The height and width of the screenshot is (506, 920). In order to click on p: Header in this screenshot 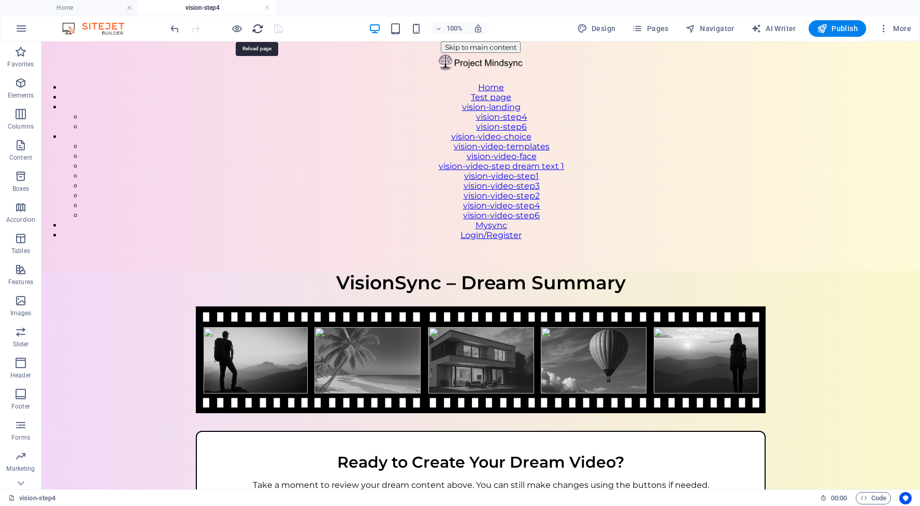, I will do `click(21, 375)`.